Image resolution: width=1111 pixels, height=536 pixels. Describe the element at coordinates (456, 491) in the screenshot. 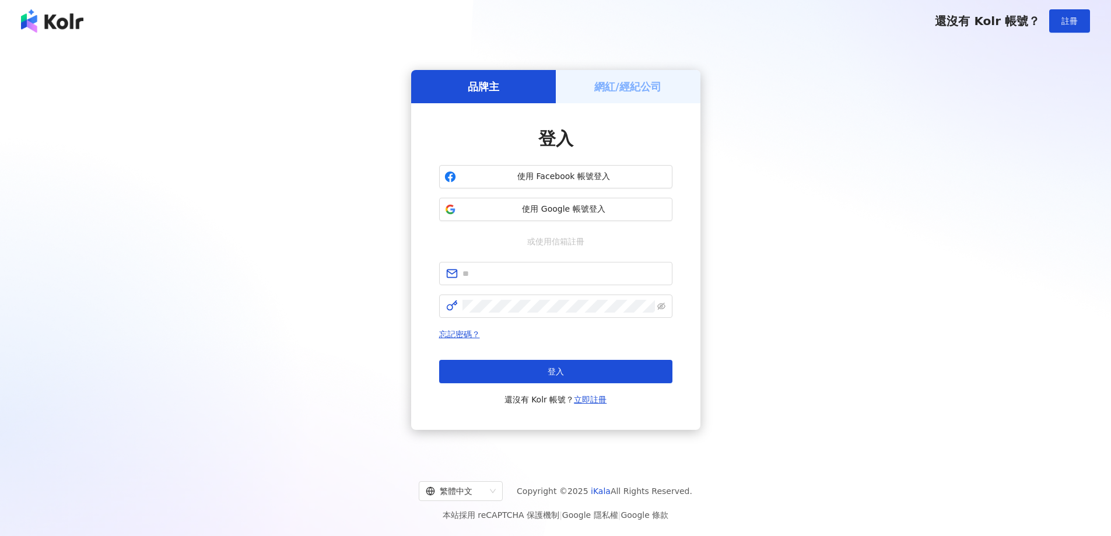

I see `div: 繁體中文` at that location.